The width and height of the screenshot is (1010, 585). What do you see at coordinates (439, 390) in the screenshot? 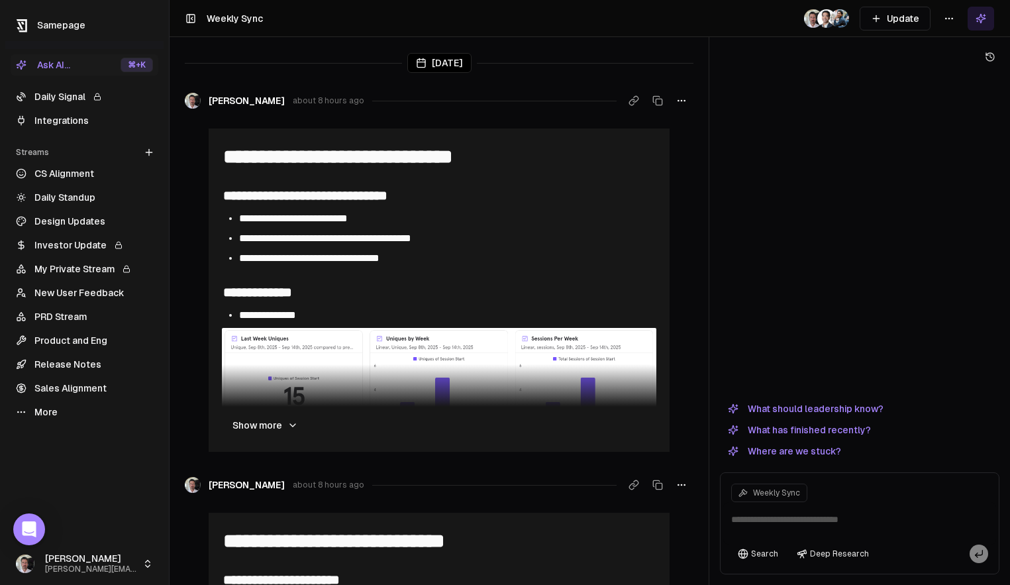
I see `img: 2025-09-16_09-04-24.png` at bounding box center [439, 390].